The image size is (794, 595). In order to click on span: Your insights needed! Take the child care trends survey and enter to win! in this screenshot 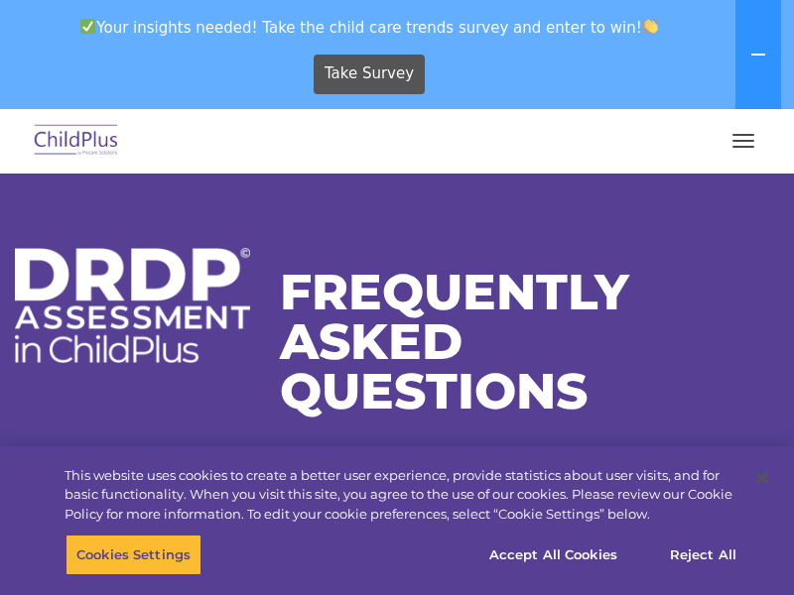, I will do `click(369, 27)`.